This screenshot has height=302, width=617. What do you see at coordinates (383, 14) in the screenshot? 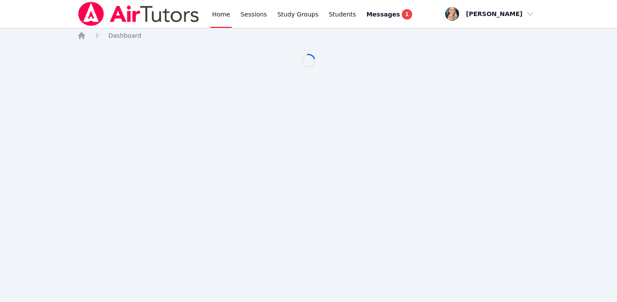
I see `span: Messages` at bounding box center [383, 14].